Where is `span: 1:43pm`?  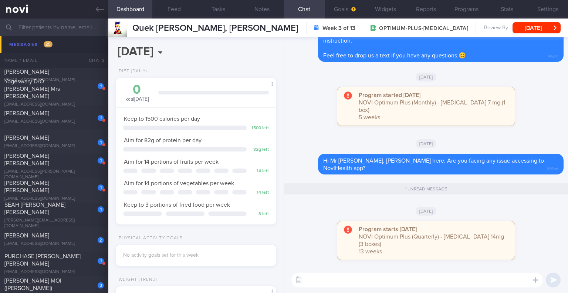
span: 1:43pm is located at coordinates (553, 55).